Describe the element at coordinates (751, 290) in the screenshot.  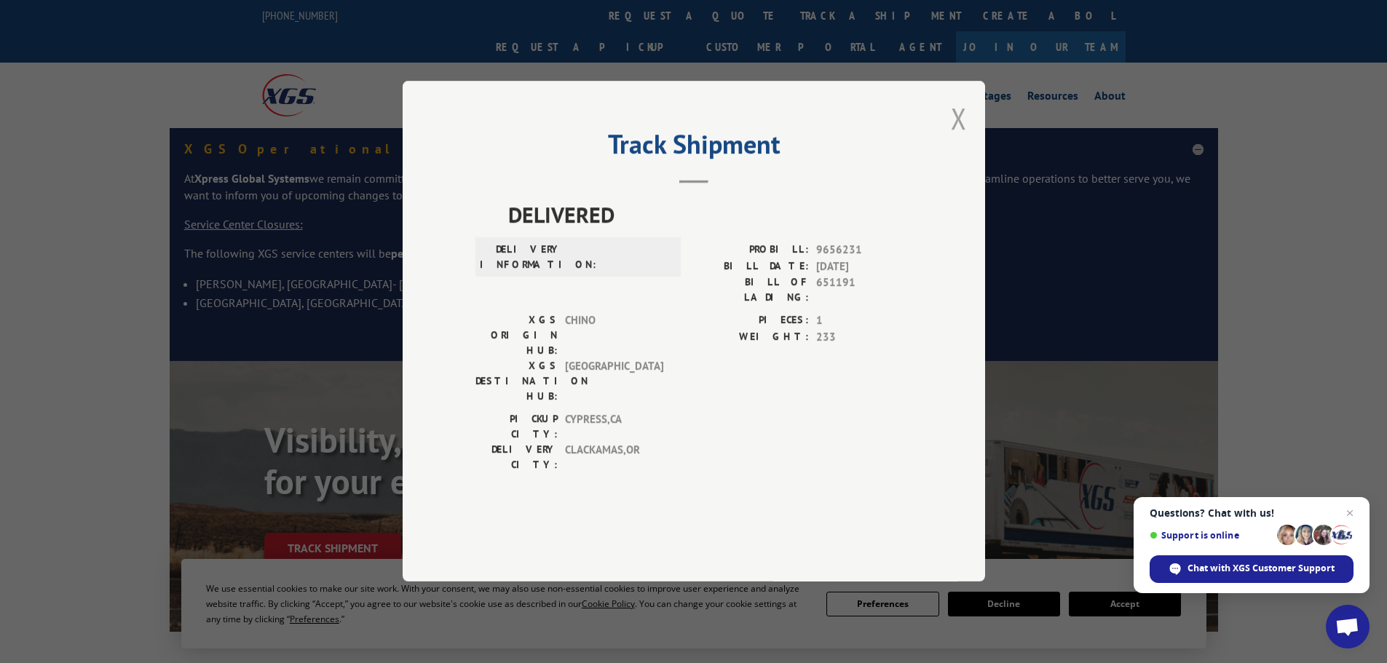
I see `label: BILL OF LADING:` at that location.